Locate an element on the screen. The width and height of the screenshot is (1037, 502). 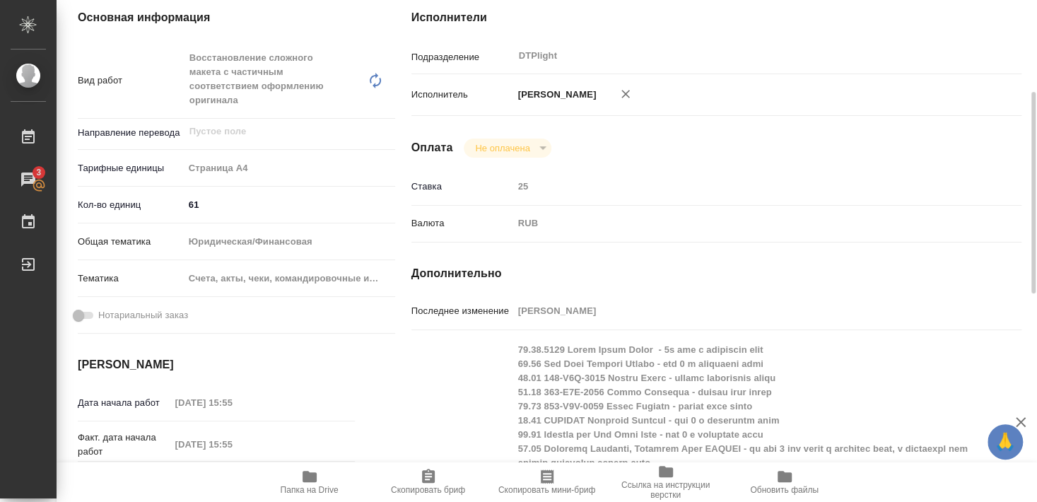
p: Тематика is located at coordinates (131, 279).